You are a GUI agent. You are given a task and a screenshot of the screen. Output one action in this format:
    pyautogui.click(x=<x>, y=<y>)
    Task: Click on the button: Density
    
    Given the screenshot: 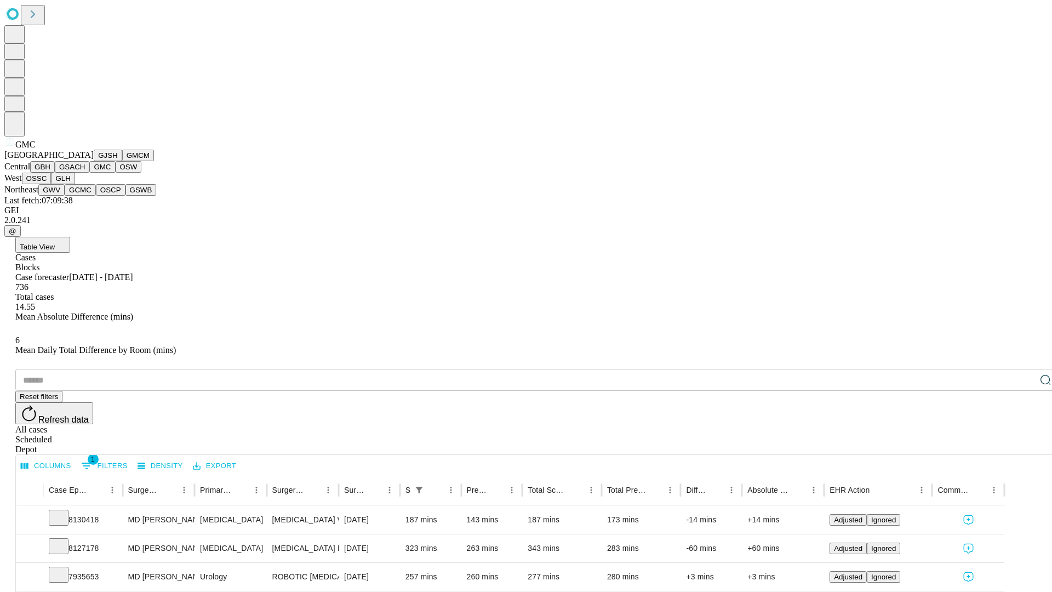 What is the action you would take?
    pyautogui.click(x=160, y=466)
    